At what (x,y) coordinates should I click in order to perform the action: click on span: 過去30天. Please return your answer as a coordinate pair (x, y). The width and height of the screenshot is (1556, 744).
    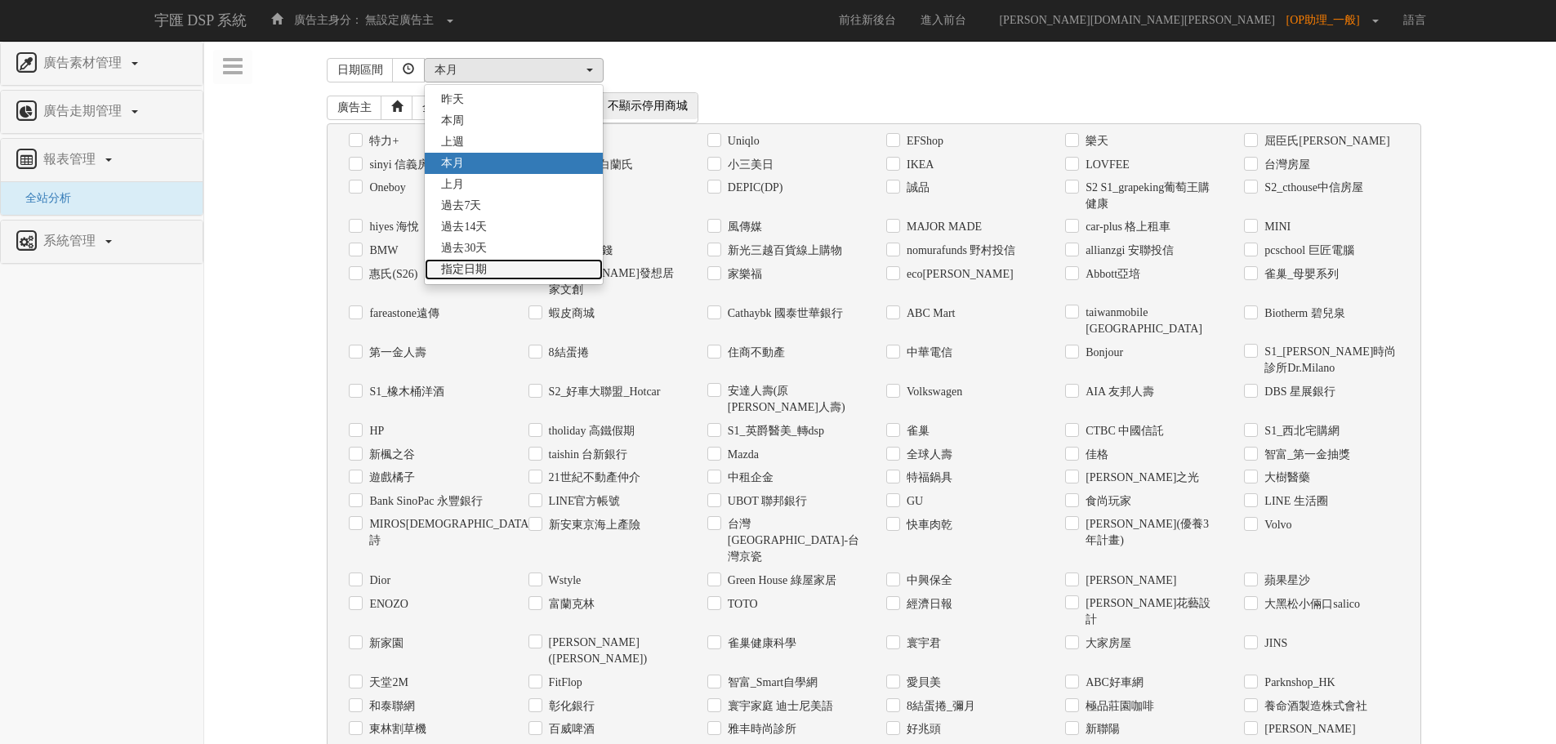
    Looking at the image, I should click on (464, 248).